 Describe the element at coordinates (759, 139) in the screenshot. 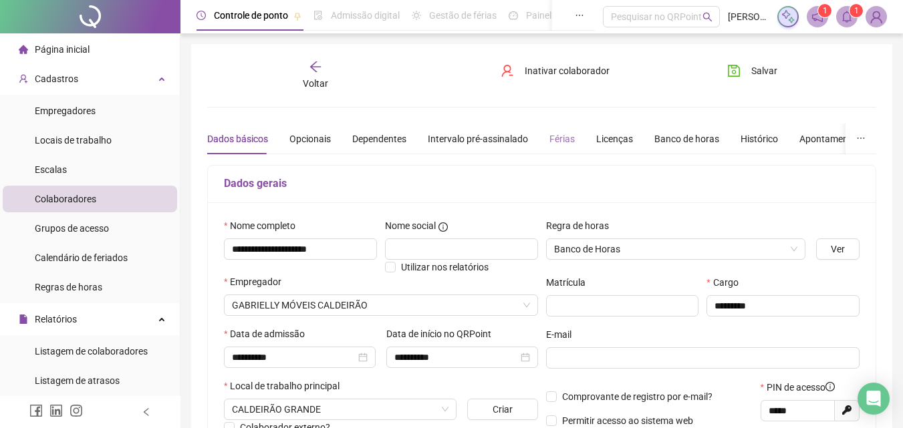

I see `div: Histórico` at that location.